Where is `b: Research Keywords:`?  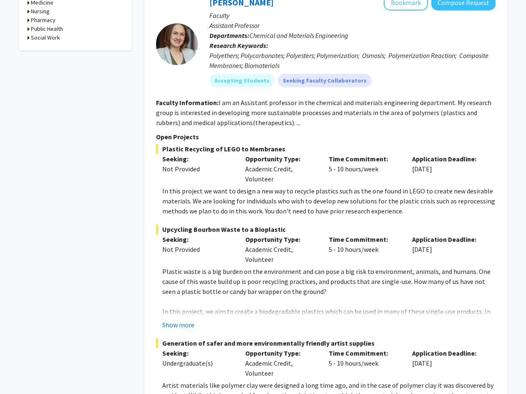 b: Research Keywords: is located at coordinates (239, 45).